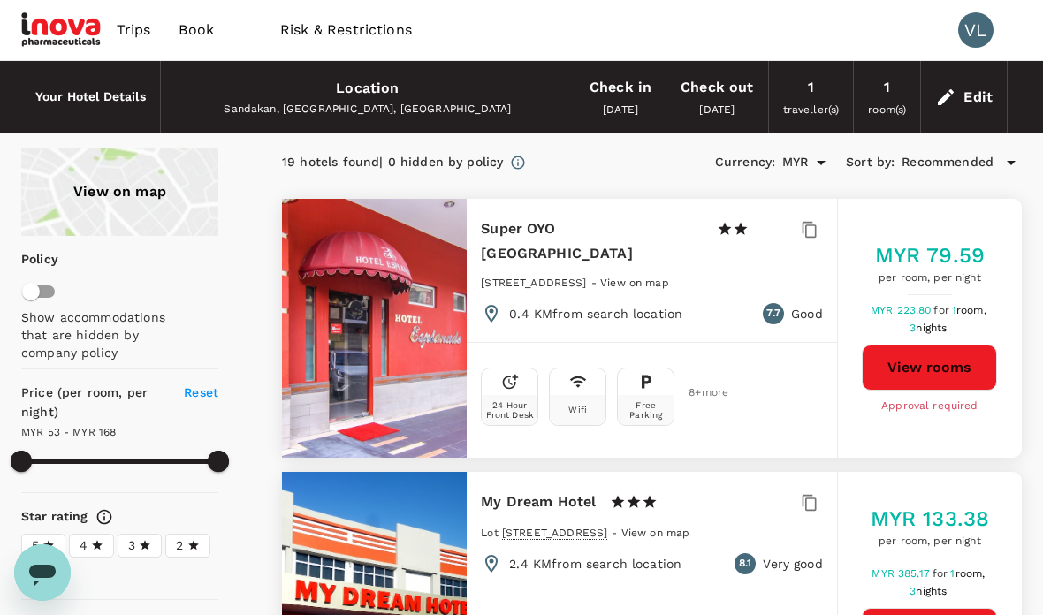 The image size is (1043, 615). What do you see at coordinates (772, 314) in the screenshot?
I see `span: 7.7` at bounding box center [772, 314].